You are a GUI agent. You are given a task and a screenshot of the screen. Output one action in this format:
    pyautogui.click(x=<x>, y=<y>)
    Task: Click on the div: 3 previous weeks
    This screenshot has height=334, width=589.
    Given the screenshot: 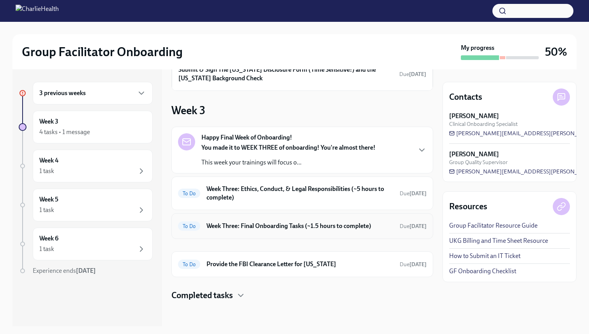 What is the action you would take?
    pyautogui.click(x=93, y=93)
    